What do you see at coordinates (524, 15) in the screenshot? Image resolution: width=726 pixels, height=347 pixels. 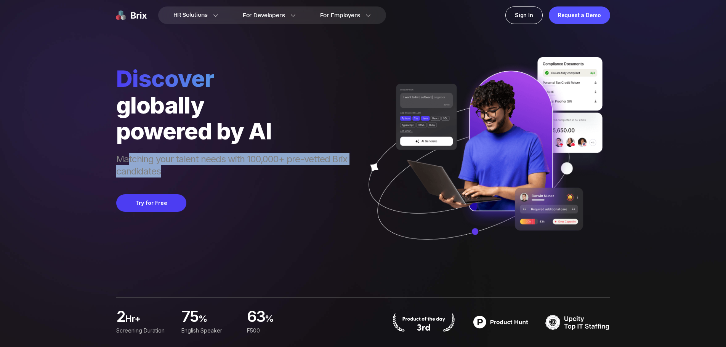 I see `div: Sign In` at bounding box center [524, 15].